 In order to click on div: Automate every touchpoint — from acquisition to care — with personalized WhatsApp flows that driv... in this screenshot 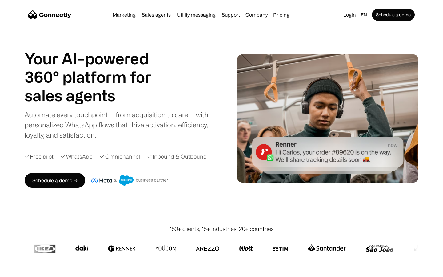, I will do `click(122, 125)`.